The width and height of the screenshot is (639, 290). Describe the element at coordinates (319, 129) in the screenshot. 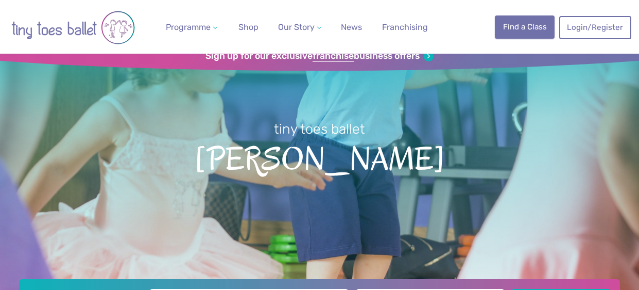

I see `small: tiny toes ballet` at that location.